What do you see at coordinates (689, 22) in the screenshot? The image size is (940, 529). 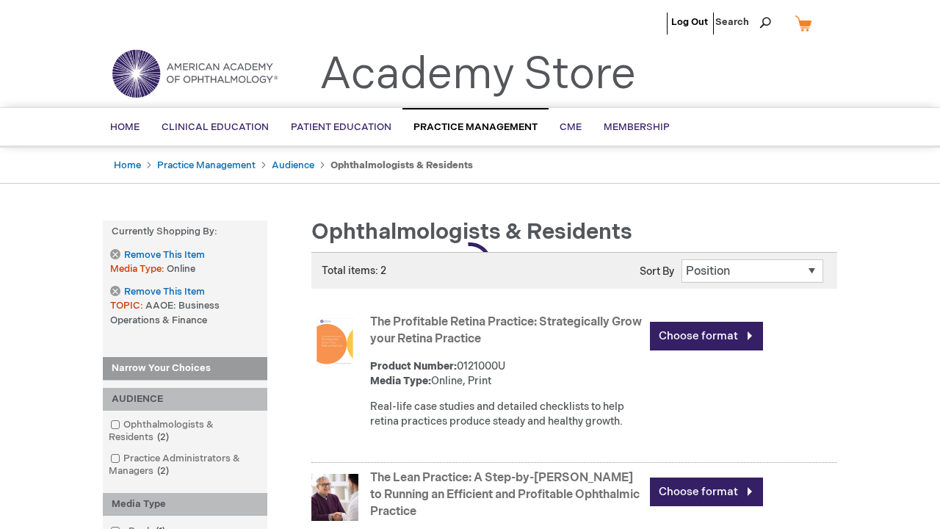 I see `a: Log Out` at bounding box center [689, 22].